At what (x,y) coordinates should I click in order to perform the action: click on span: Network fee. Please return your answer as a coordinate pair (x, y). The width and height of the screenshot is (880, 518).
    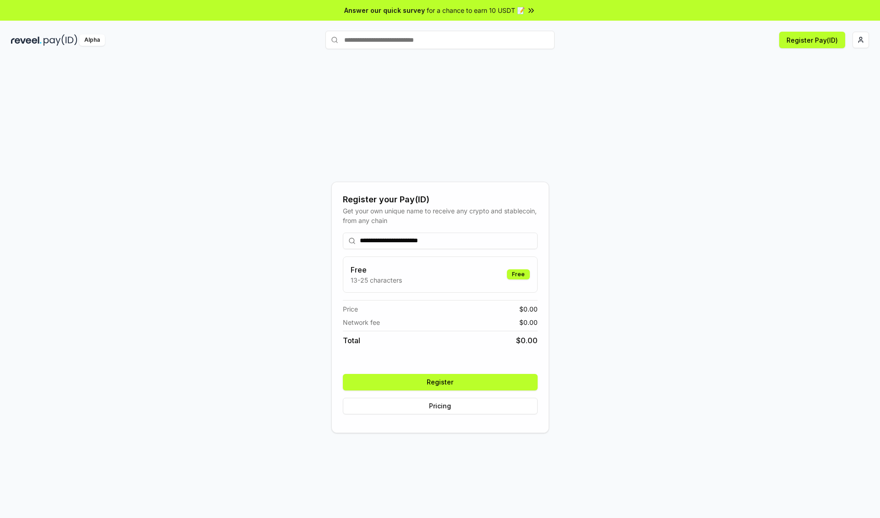
    Looking at the image, I should click on (361, 322).